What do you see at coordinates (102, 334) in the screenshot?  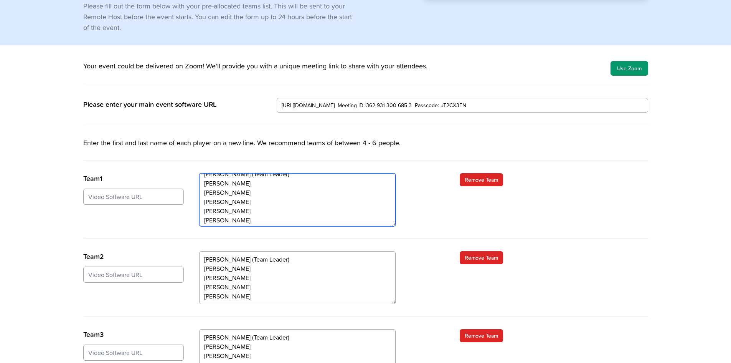 I see `span: 3` at bounding box center [102, 334].